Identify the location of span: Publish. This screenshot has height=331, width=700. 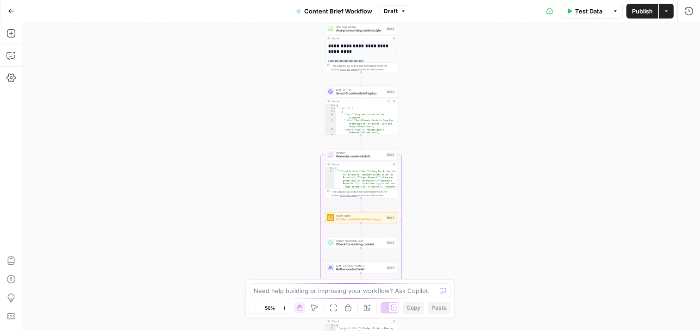
(642, 11).